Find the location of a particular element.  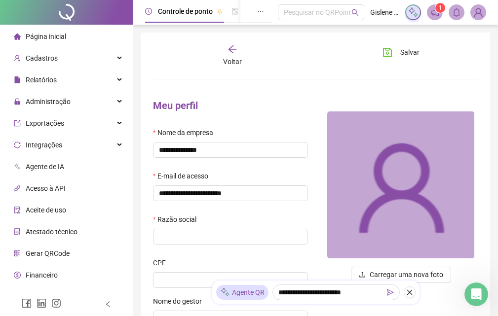

button: Salvar is located at coordinates (401, 52).